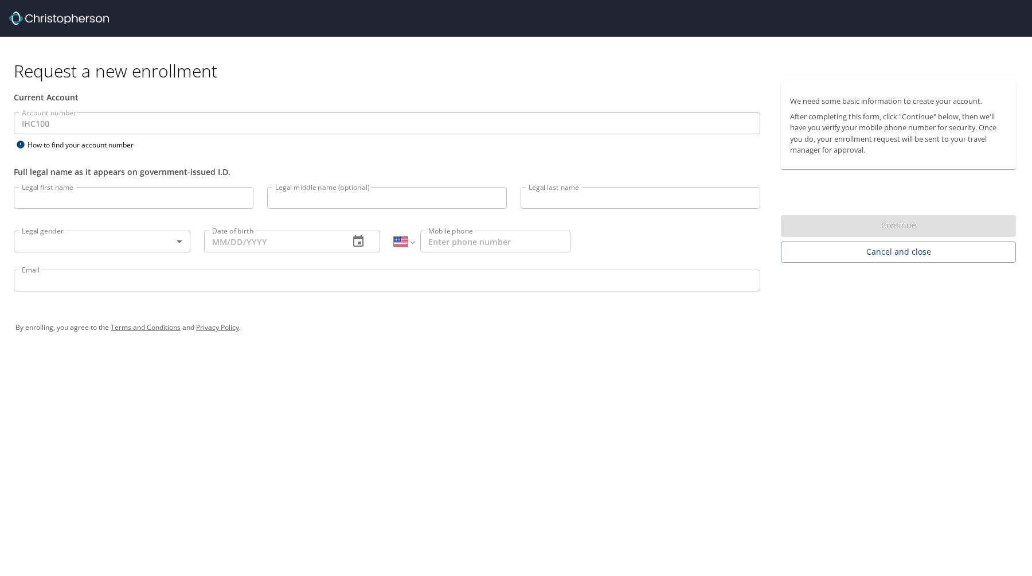 The width and height of the screenshot is (1032, 576). What do you see at coordinates (898, 252) in the screenshot?
I see `button: Cancel and close` at bounding box center [898, 252].